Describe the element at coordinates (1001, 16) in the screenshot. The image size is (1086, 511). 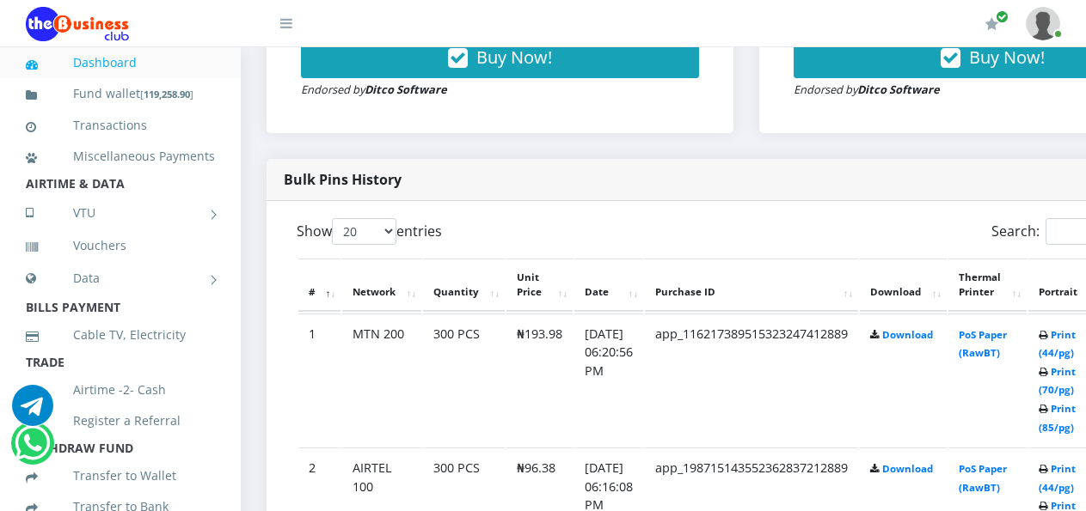
I see `span: Renew/Upgrade Subscription` at that location.